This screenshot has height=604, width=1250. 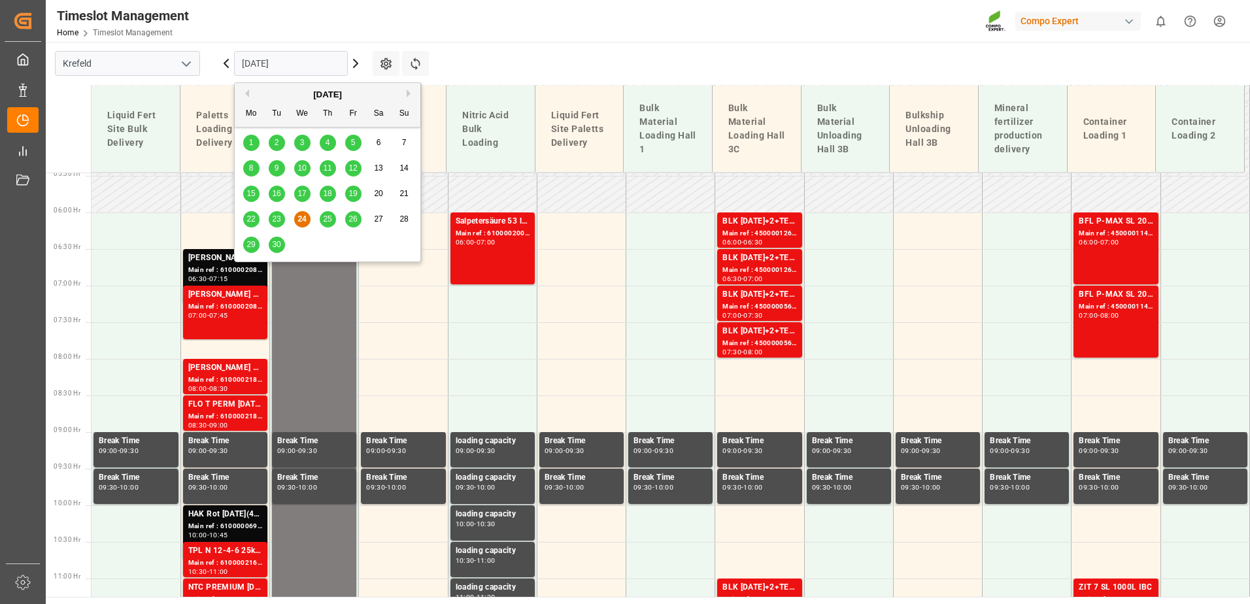 What do you see at coordinates (996, 21) in the screenshot?
I see `img: Screenshot%202023-09-29%20at%2010.02.21.png_1712312052.png` at bounding box center [996, 21].